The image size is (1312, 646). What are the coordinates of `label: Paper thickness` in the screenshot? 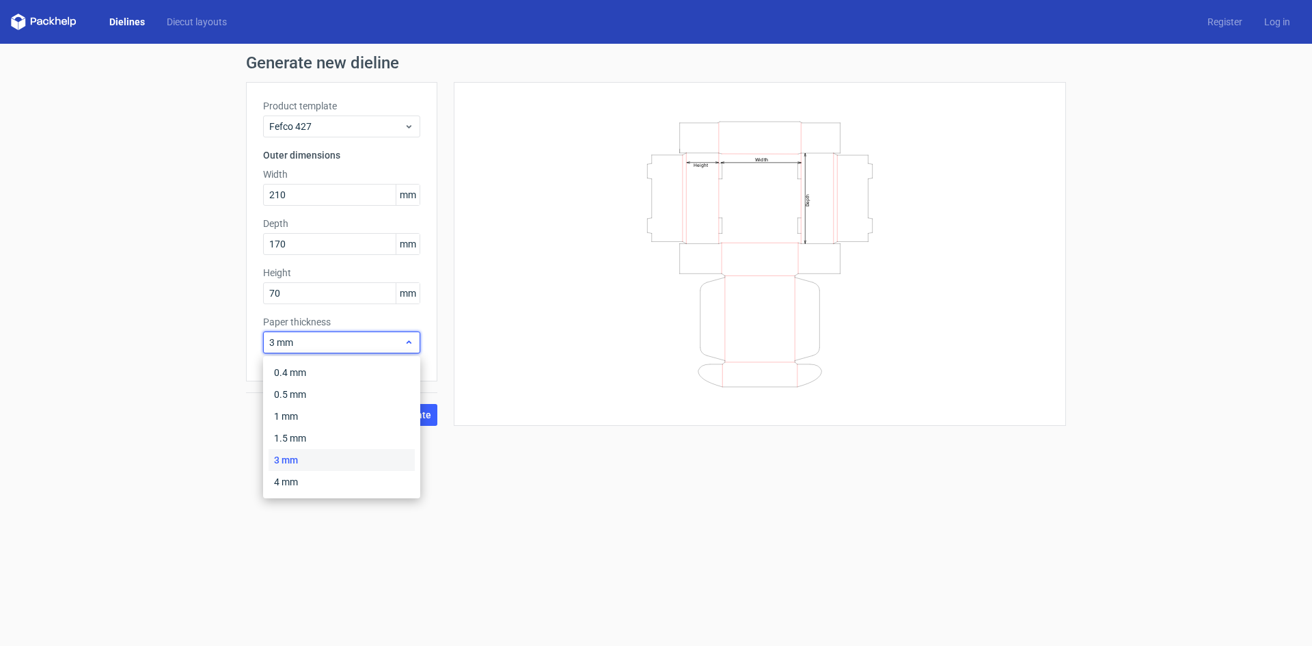 It's located at (342, 322).